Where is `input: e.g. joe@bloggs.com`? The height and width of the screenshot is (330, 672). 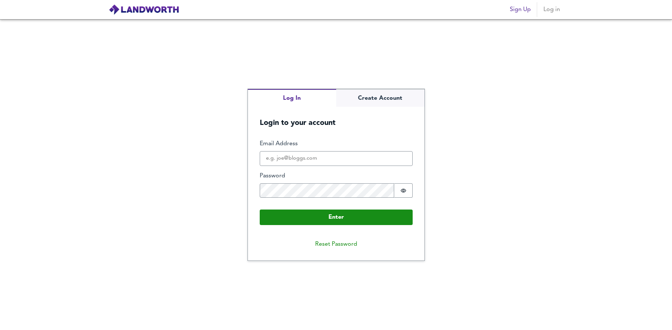
input: e.g. joe@bloggs.com is located at coordinates (336, 159).